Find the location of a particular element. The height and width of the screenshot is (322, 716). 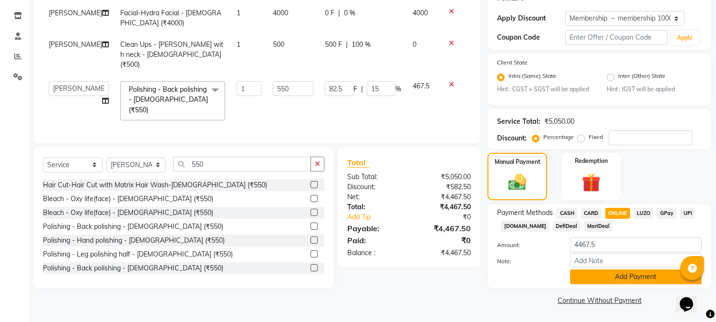

a: x is located at coordinates (150, 110).